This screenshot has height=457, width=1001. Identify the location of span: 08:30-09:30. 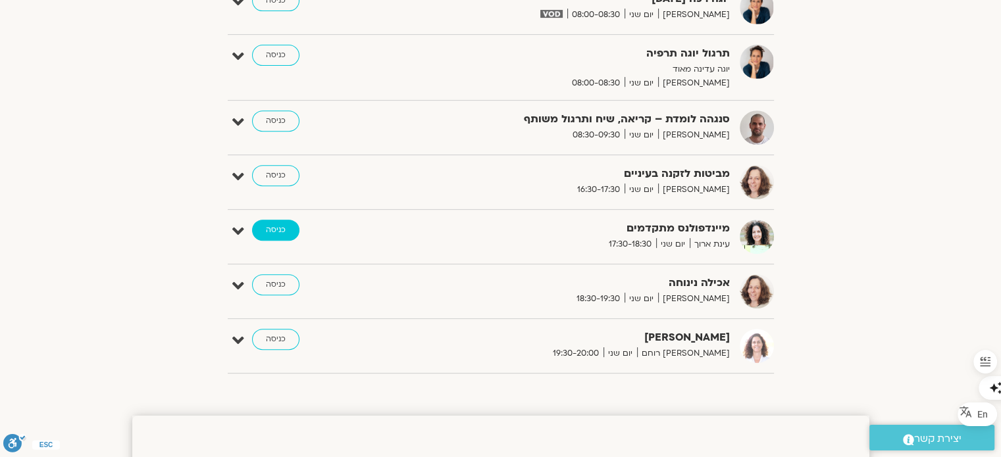
(596, 135).